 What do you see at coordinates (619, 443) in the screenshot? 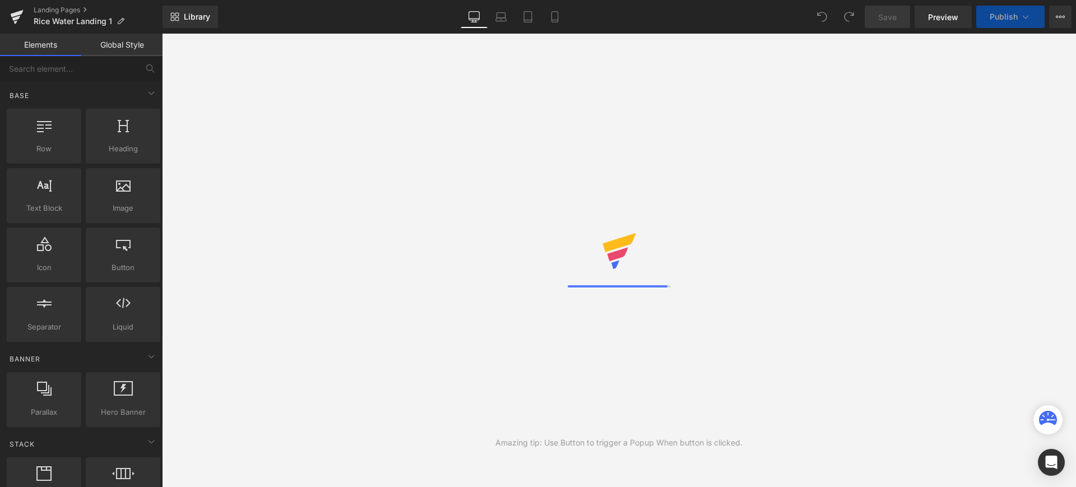
I see `div: Amazing tip: Use Button to trigger a Popup When button is clicked.` at bounding box center [619, 443].